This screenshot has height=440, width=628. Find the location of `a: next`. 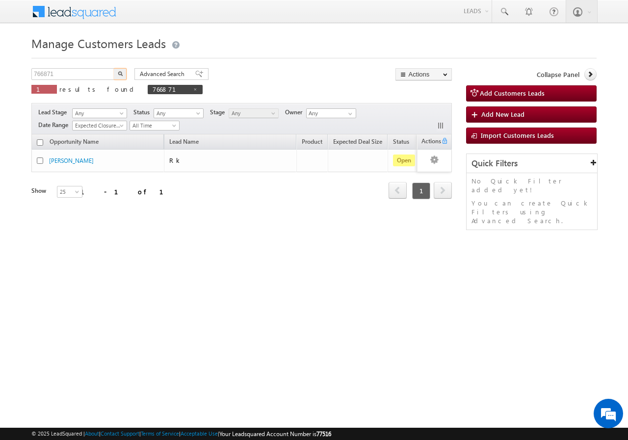

a: next is located at coordinates (443, 191).